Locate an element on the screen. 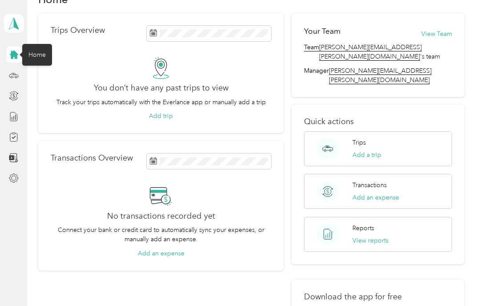 The height and width of the screenshot is (306, 480). span: Manager is located at coordinates (316, 75).